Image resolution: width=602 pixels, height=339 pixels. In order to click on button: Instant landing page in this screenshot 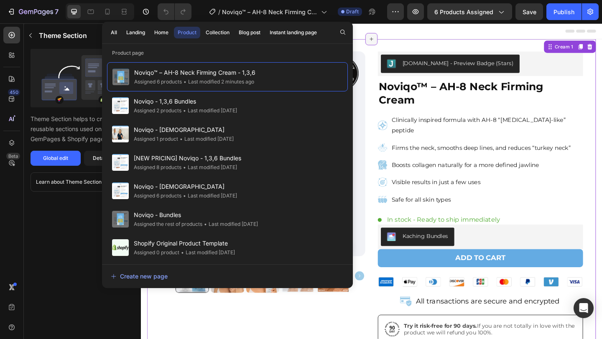, I will do `click(293, 33)`.